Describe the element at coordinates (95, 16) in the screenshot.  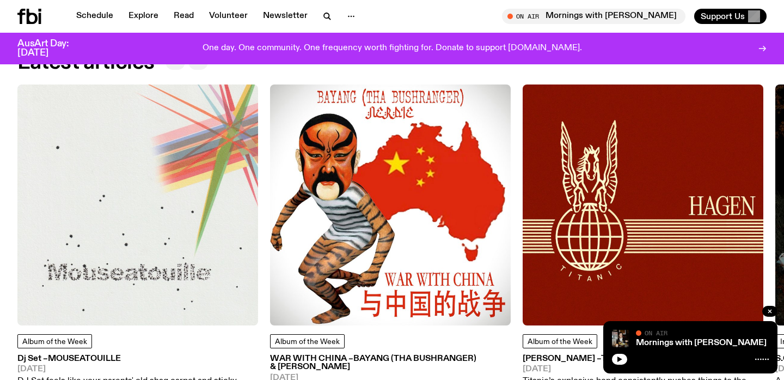
I see `a: Schedule` at that location.